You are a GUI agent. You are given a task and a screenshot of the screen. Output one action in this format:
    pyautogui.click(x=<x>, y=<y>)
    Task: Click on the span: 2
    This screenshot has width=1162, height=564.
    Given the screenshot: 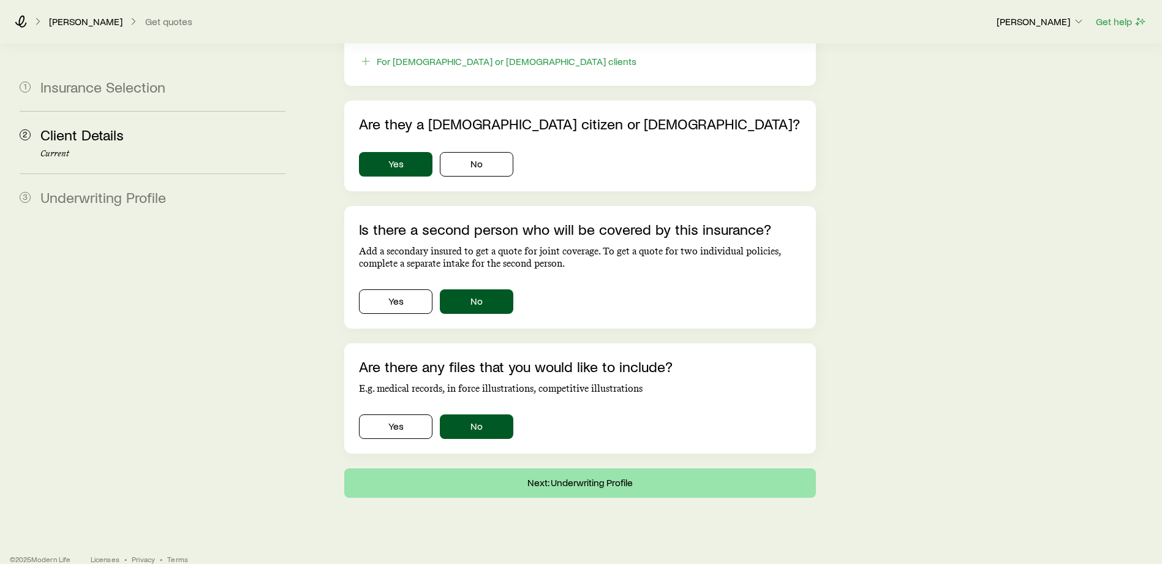 What is the action you would take?
    pyautogui.click(x=25, y=135)
    